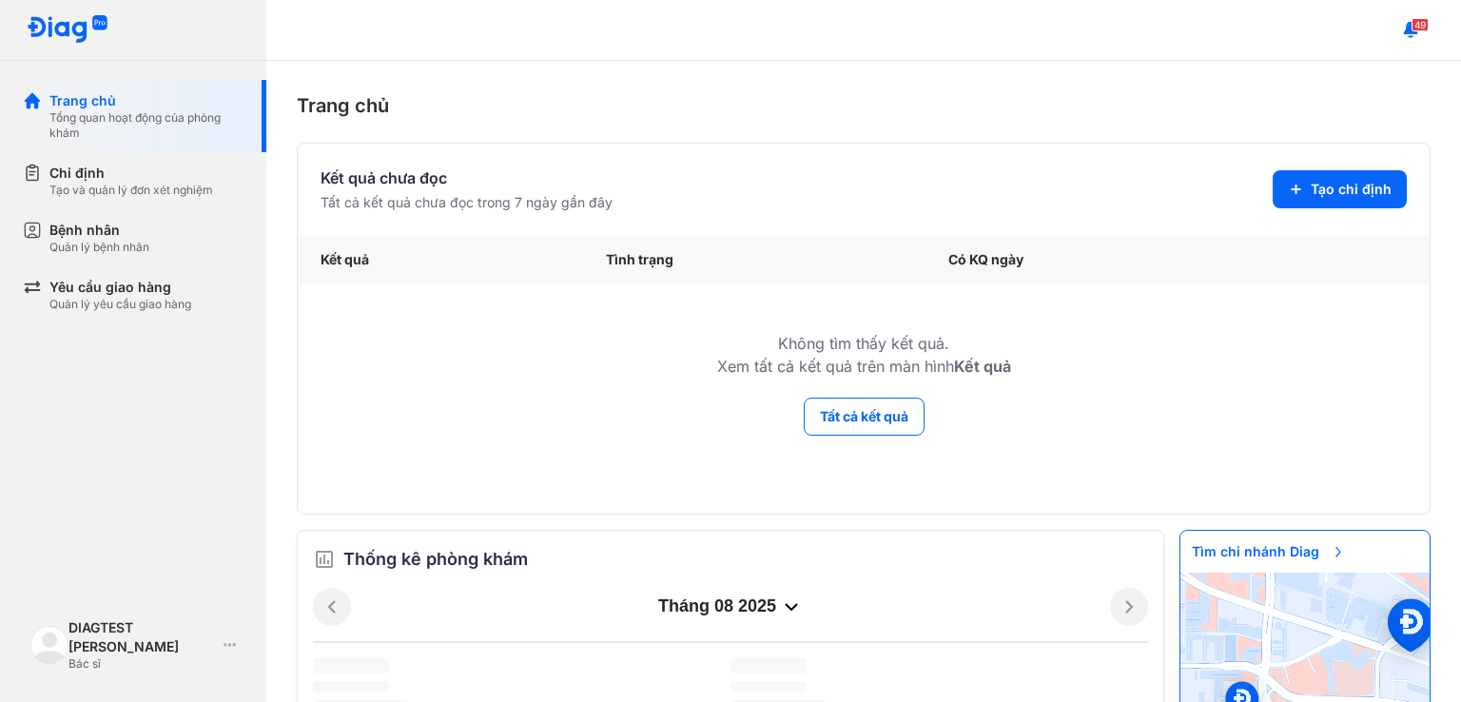  Describe the element at coordinates (324, 559) in the screenshot. I see `img: order.5a6da16c.svg` at that location.